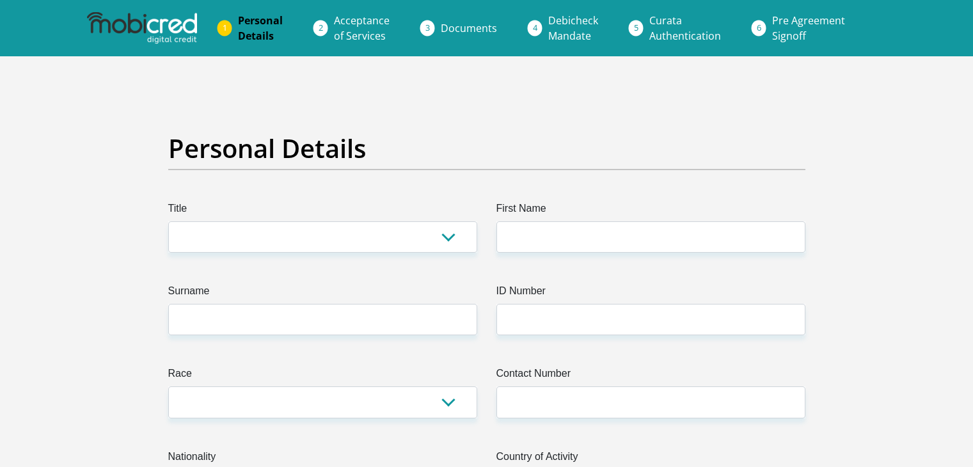 The height and width of the screenshot is (467, 973). What do you see at coordinates (487, 148) in the screenshot?
I see `h2: Personal Details` at bounding box center [487, 148].